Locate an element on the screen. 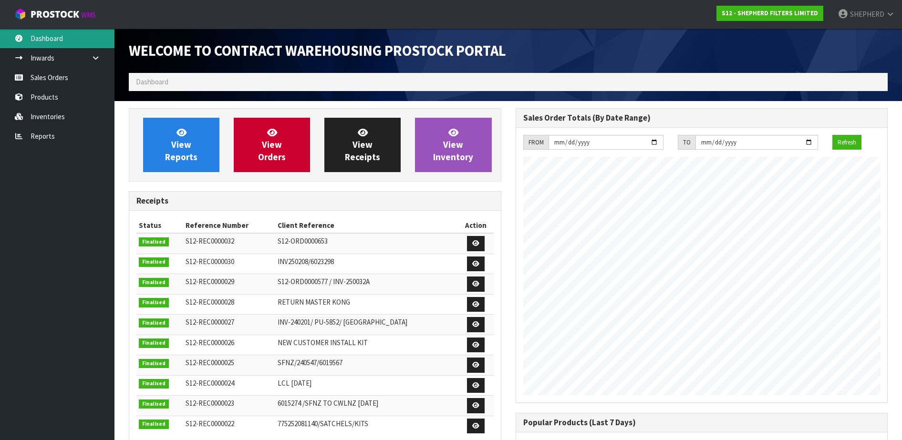 This screenshot has width=902, height=440. span: NEW CUSTOMER INSTALL KIT is located at coordinates (322, 342).